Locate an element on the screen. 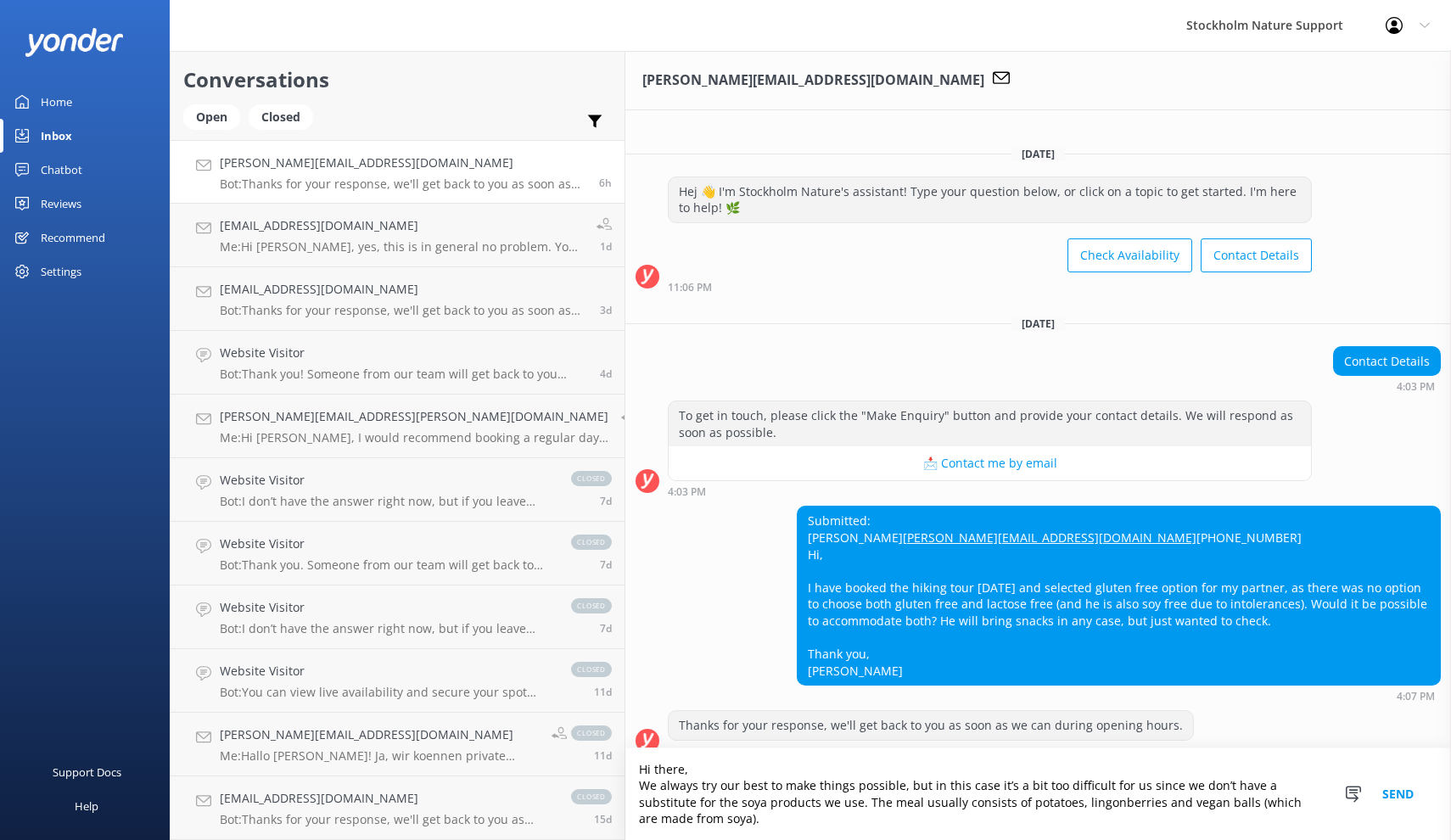  div: 11:06pm 18-Aug-2025 (UTC +02:00) Europe/Amsterdam is located at coordinates (989, 287).